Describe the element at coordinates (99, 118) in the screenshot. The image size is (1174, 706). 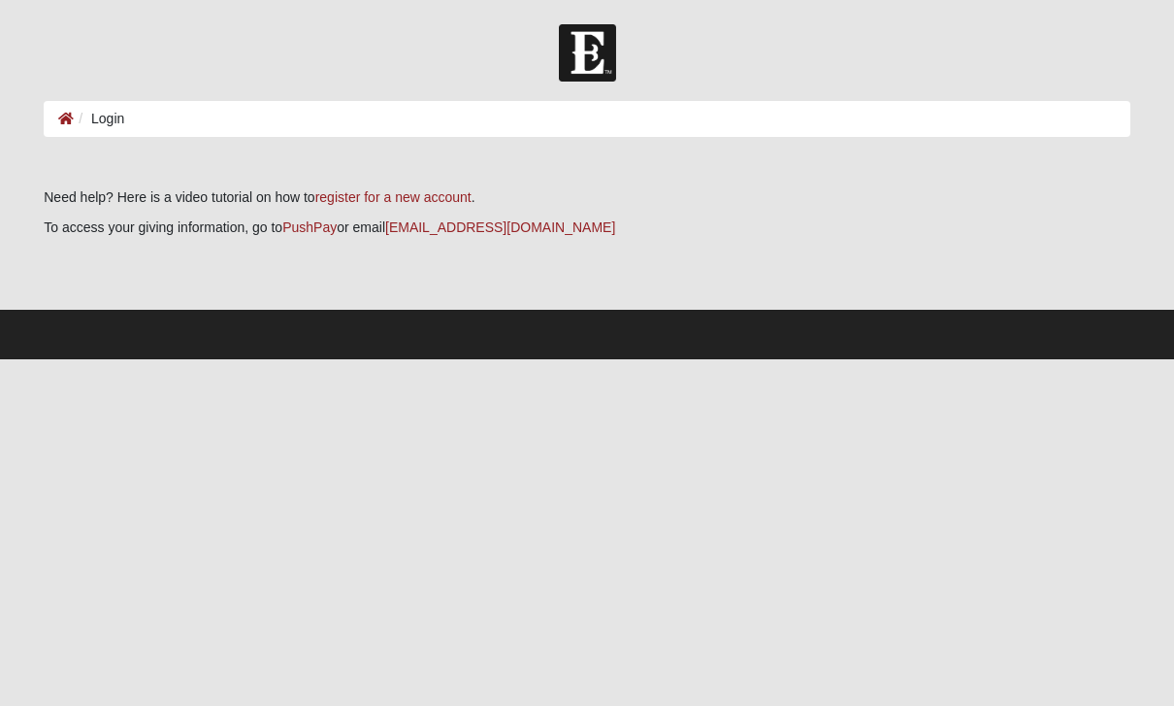
I see `li: Login` at that location.